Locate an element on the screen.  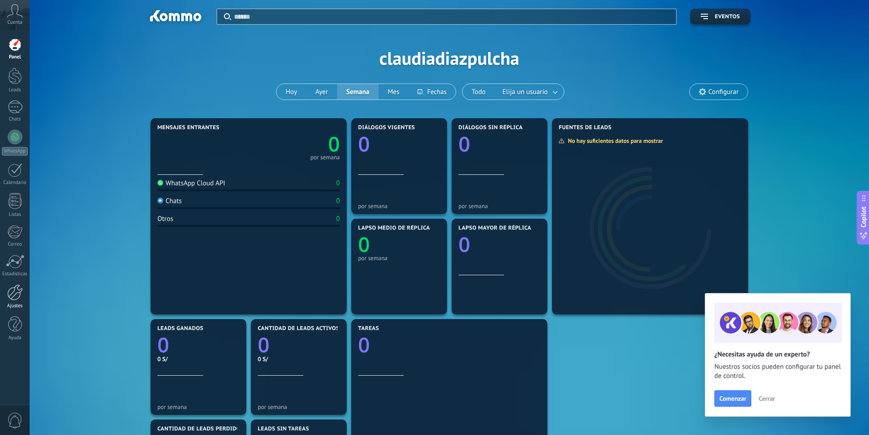
span: Leads sin tareas is located at coordinates (283, 429).